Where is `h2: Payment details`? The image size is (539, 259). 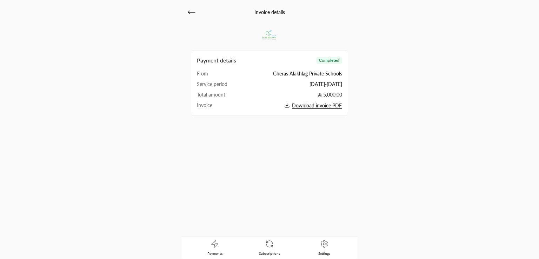 h2: Payment details is located at coordinates (217, 60).